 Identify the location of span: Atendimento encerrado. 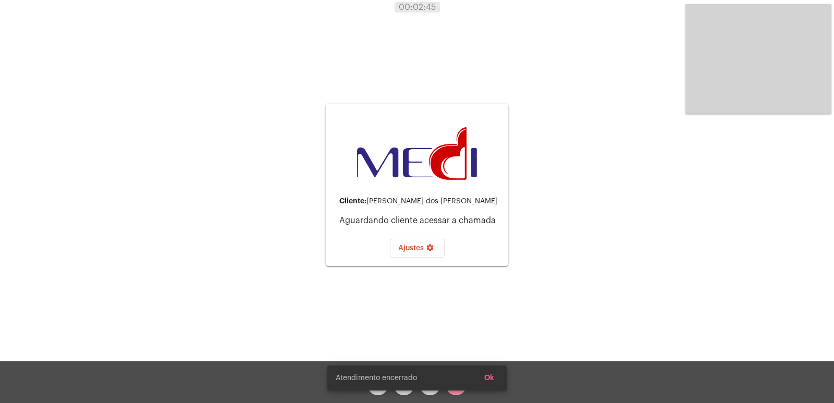
(377, 378).